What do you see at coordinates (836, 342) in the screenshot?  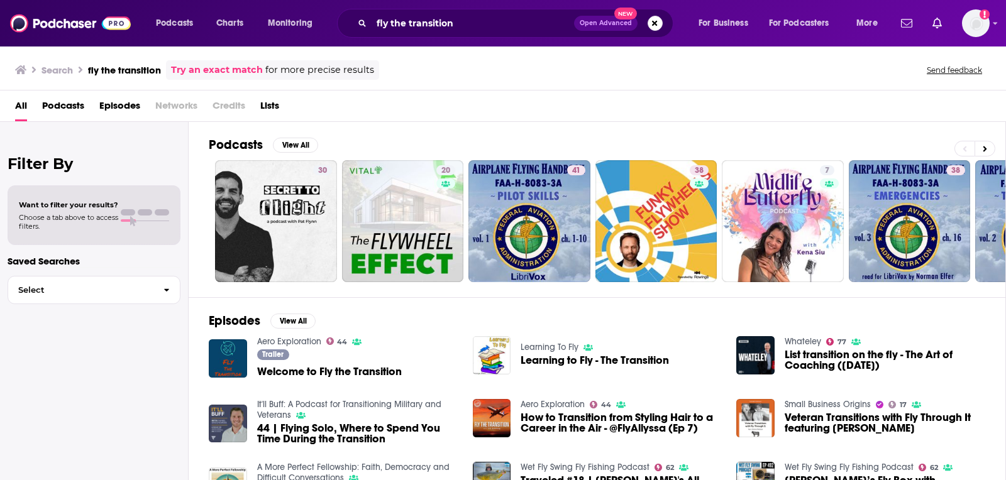 I see `a: 77` at bounding box center [836, 342].